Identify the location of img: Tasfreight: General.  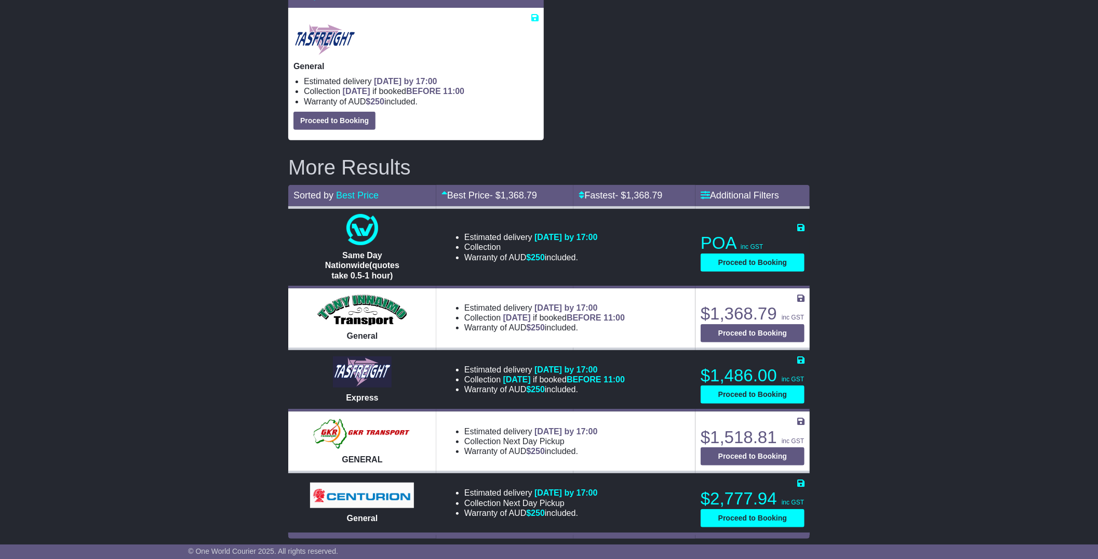
(325, 39).